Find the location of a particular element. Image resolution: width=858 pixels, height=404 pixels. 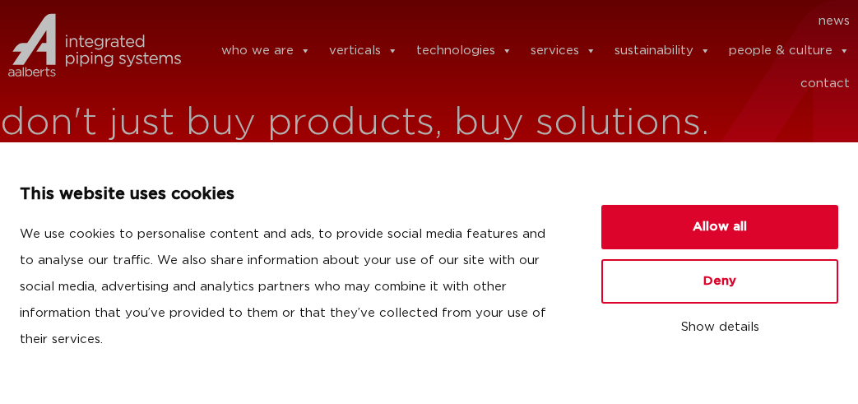

a: people & culture is located at coordinates (789, 51).